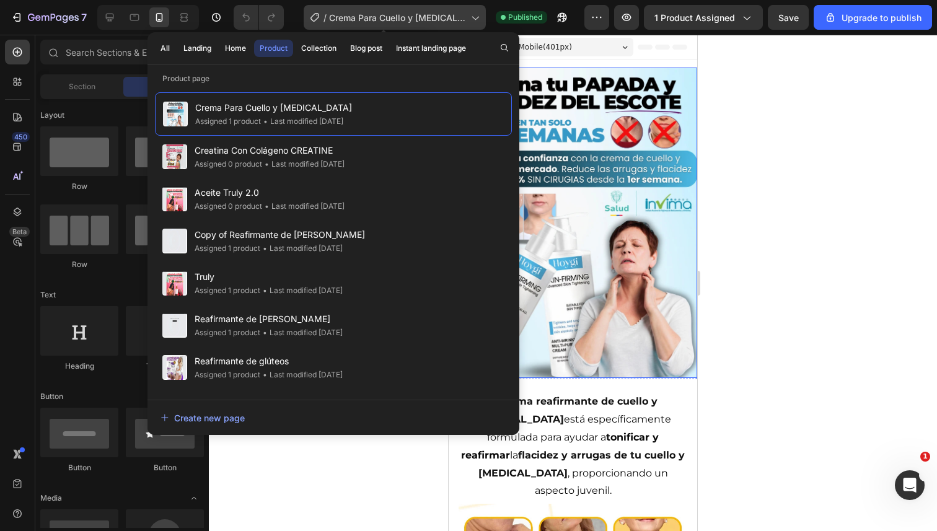 This screenshot has height=531, width=937. What do you see at coordinates (165, 48) in the screenshot?
I see `div: All` at bounding box center [165, 48].